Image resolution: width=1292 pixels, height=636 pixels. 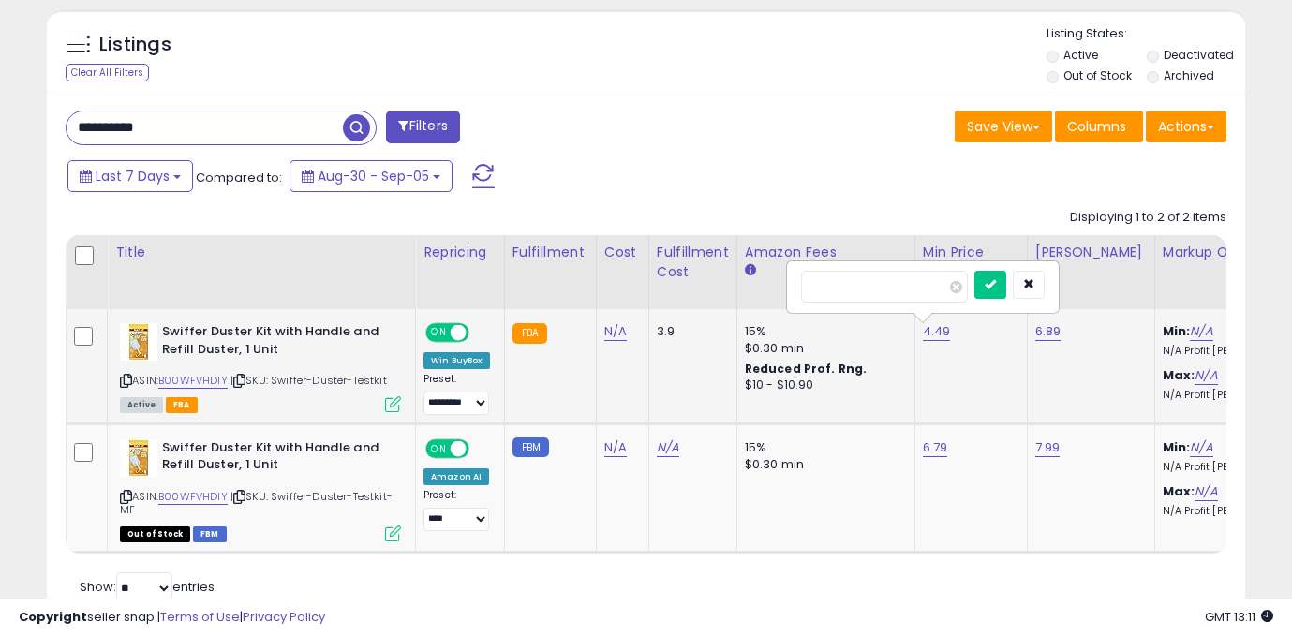 I want to click on span: Aug-30 - Sep-05, so click(x=373, y=176).